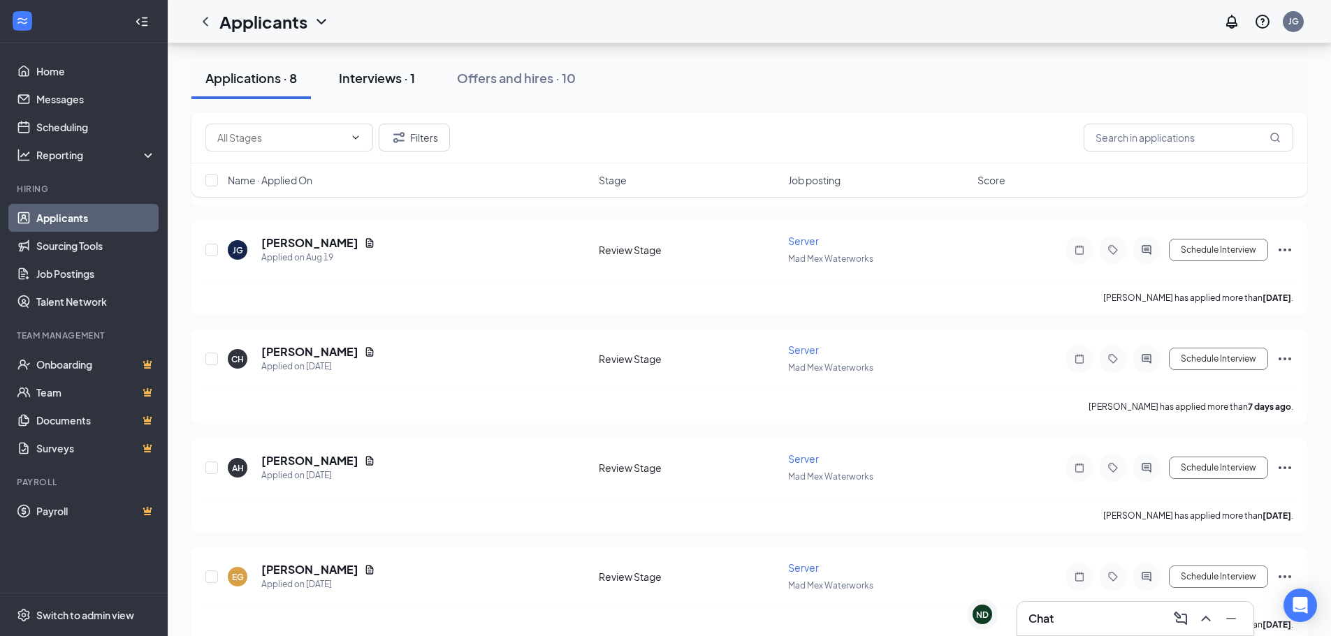  Describe the element at coordinates (22, 21) in the screenshot. I see `svg: WorkstreamLogo` at that location.